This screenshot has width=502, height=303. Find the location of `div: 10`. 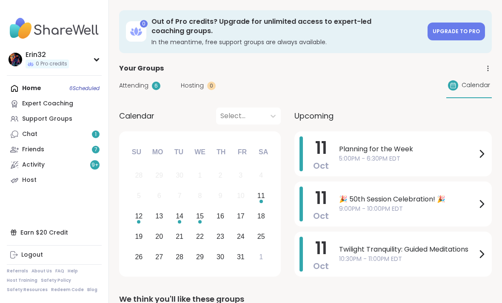

div: 10 is located at coordinates (241, 196).